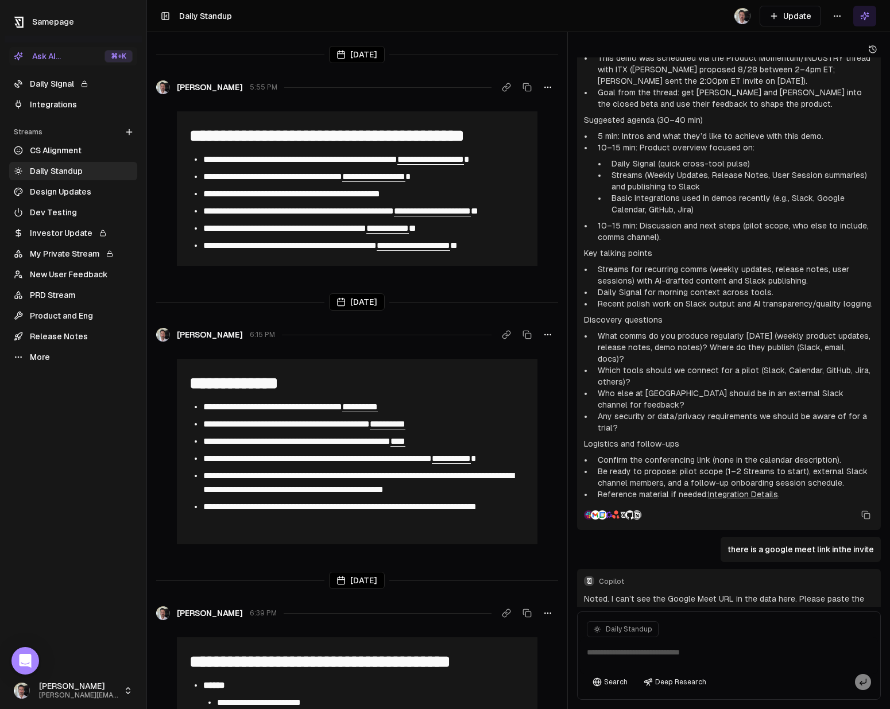 The image size is (890, 709). I want to click on button: Ask AI...⌘+K, so click(73, 56).